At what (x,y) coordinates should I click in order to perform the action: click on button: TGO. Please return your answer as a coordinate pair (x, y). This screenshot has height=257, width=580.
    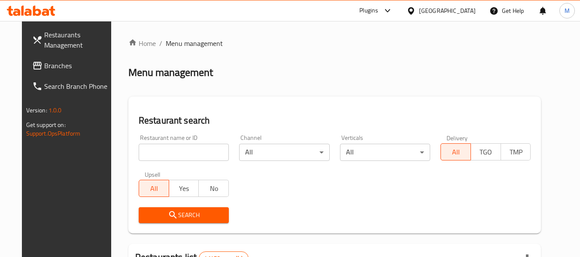
    Looking at the image, I should click on (486, 152).